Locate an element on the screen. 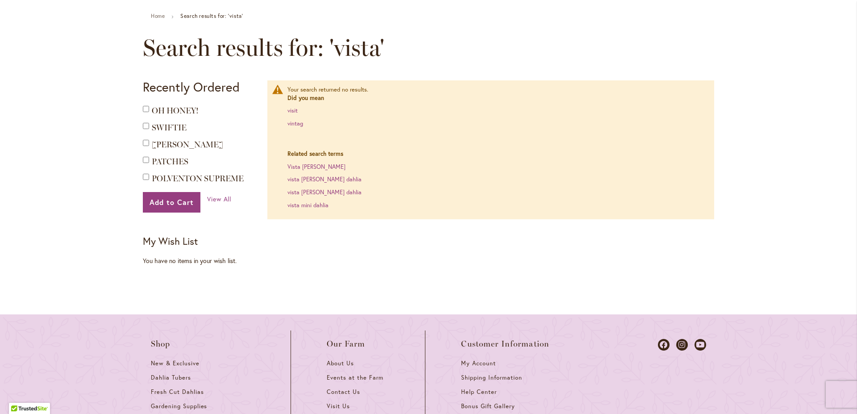 The width and height of the screenshot is (857, 414). span: Shipping Information is located at coordinates (491, 377).